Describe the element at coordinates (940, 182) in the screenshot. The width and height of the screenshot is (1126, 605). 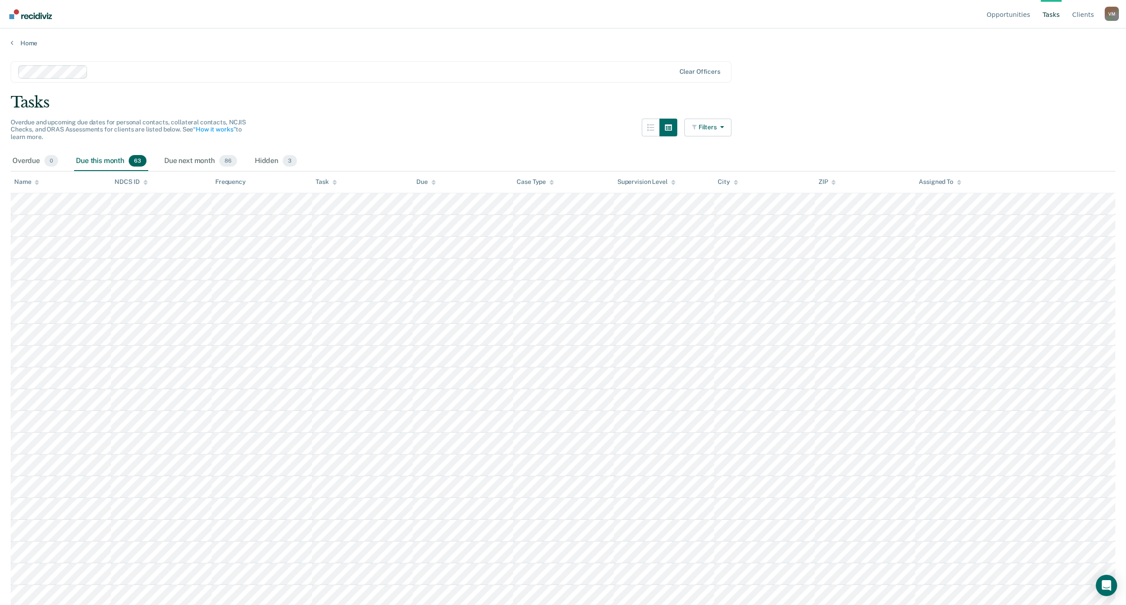
I see `div: Assigned To` at that location.